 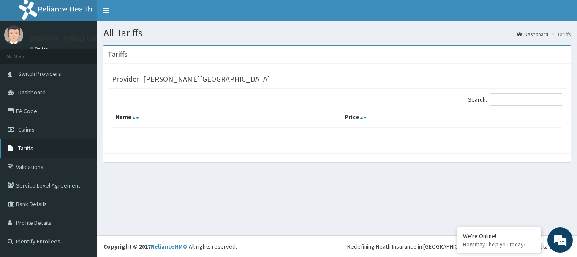 What do you see at coordinates (32, 92) in the screenshot?
I see `span: Dashboard` at bounding box center [32, 92].